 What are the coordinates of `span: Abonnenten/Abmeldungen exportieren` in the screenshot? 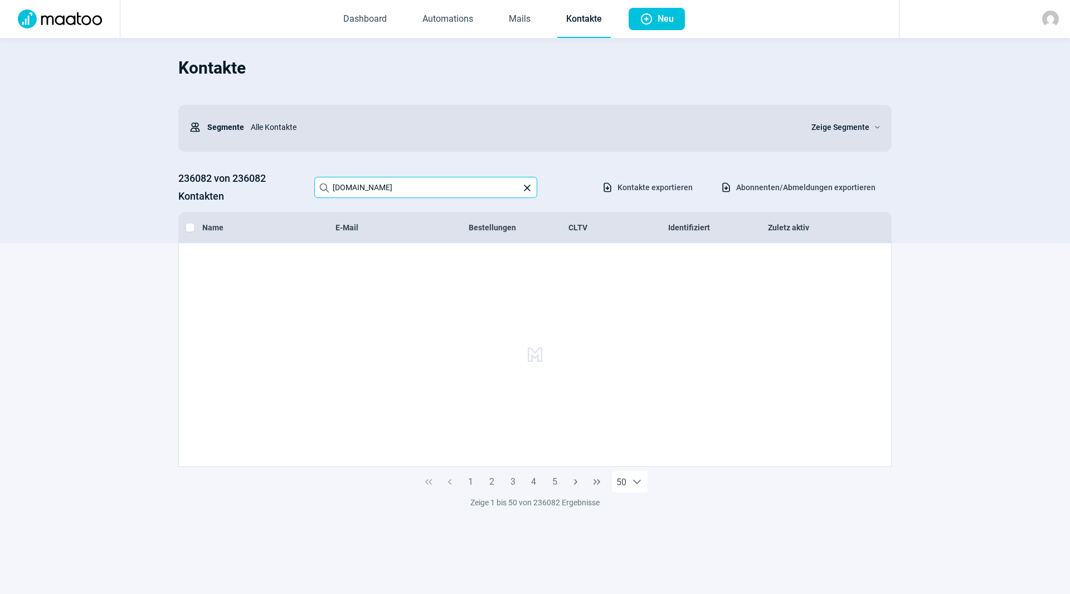 It's located at (806, 187).